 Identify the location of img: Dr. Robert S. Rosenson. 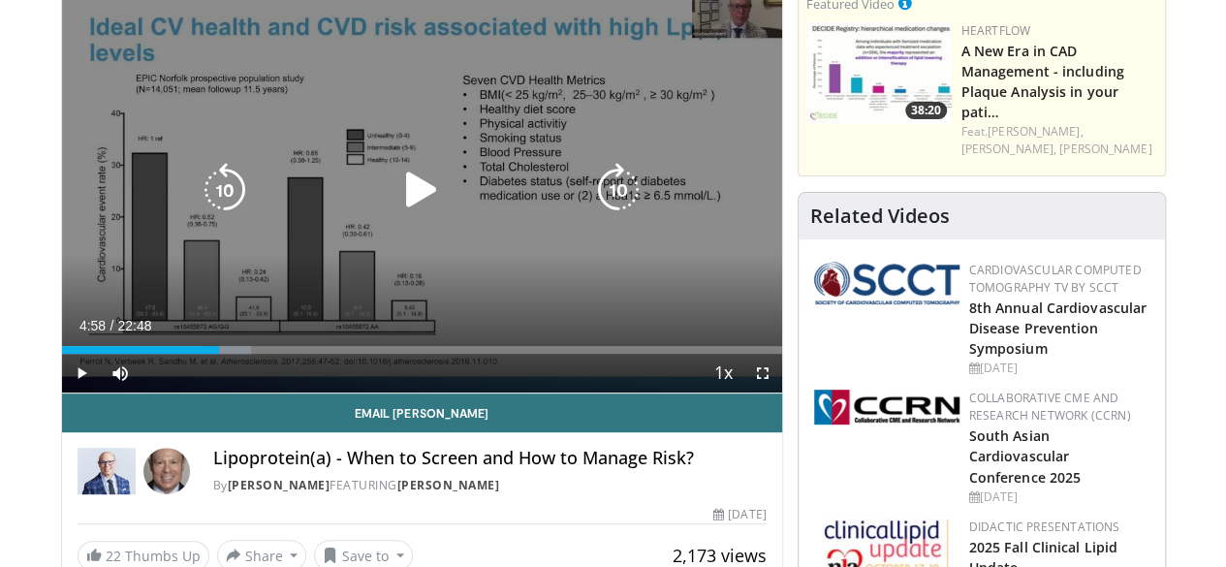
(107, 471).